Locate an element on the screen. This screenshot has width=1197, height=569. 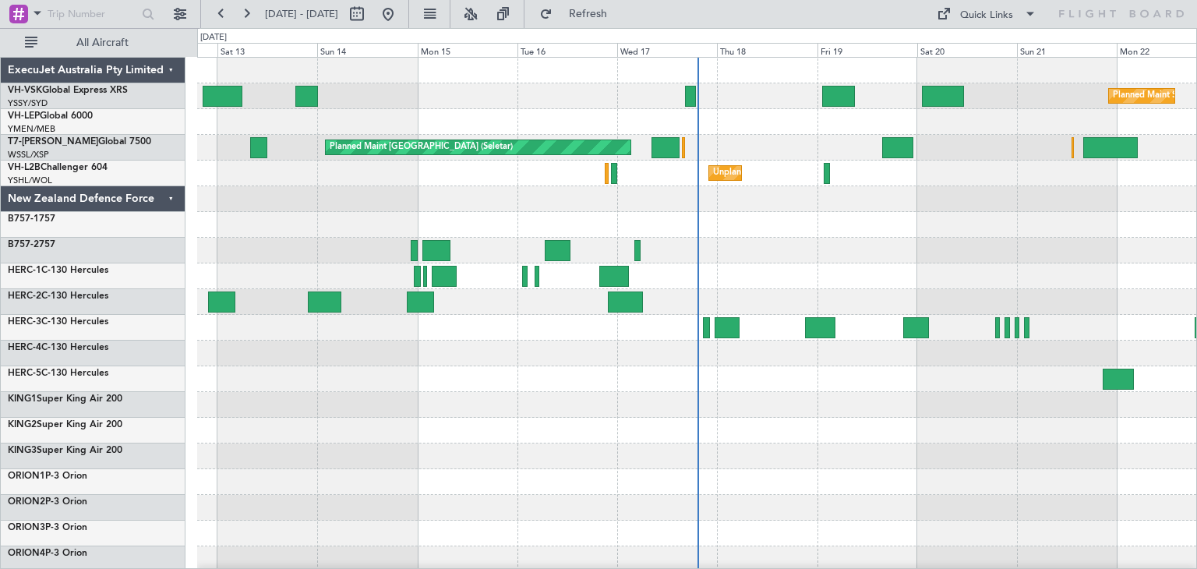
a: YSHL/WOL is located at coordinates (30, 180).